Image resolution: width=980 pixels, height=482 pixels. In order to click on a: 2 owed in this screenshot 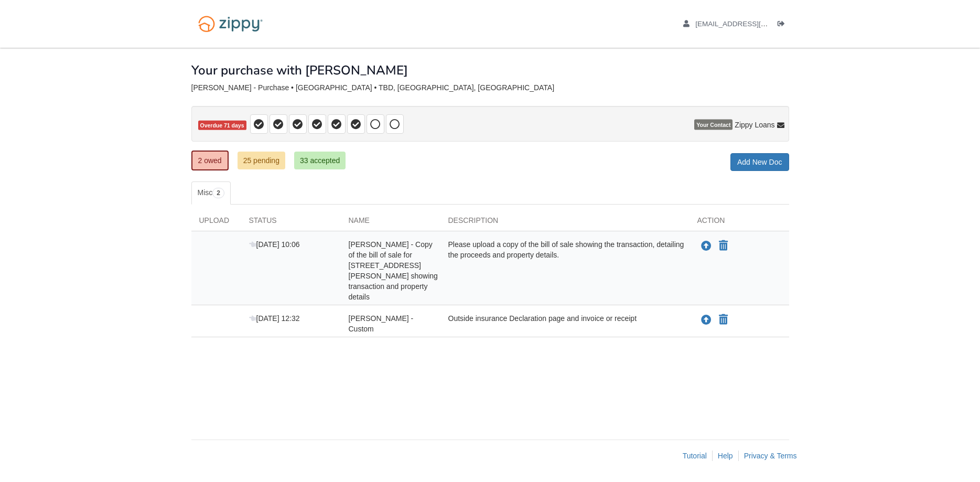, I will do `click(210, 160)`.